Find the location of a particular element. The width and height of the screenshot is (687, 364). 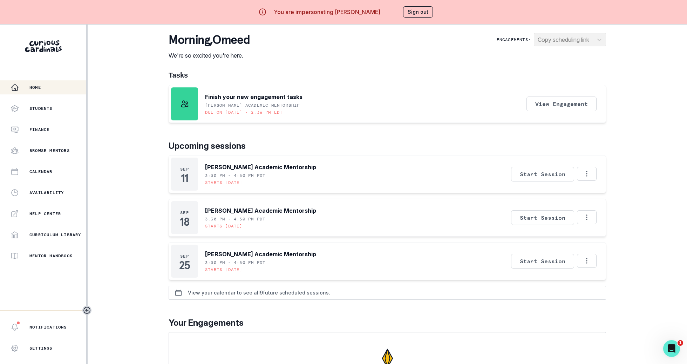

p: 11 is located at coordinates (184, 178).